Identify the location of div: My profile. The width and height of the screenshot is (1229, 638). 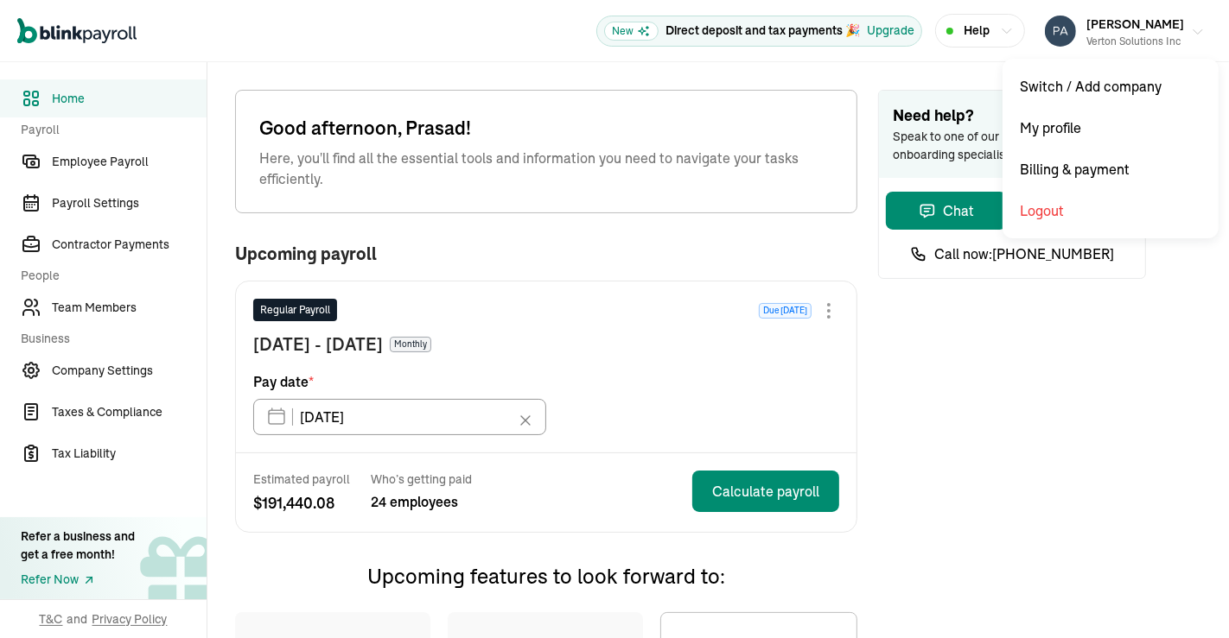
(1110, 128).